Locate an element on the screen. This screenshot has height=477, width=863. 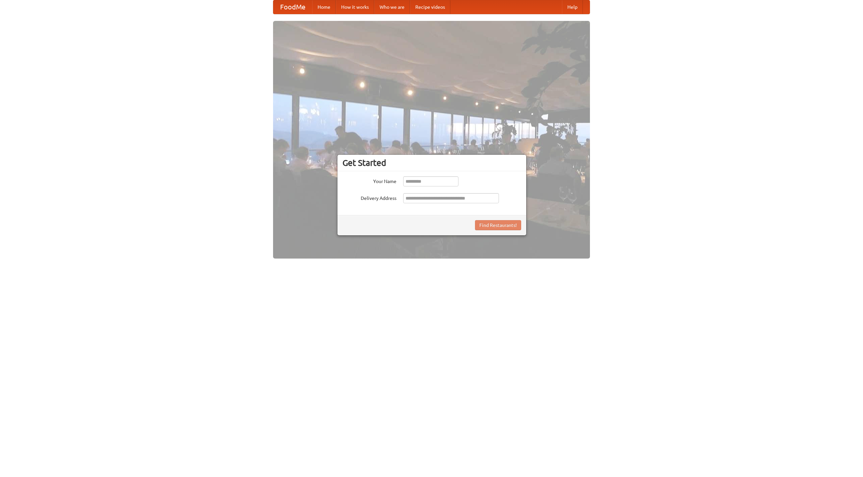
a: How it works is located at coordinates (355, 7).